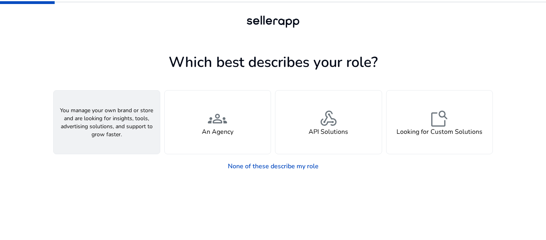  I want to click on span: webhook, so click(329, 118).